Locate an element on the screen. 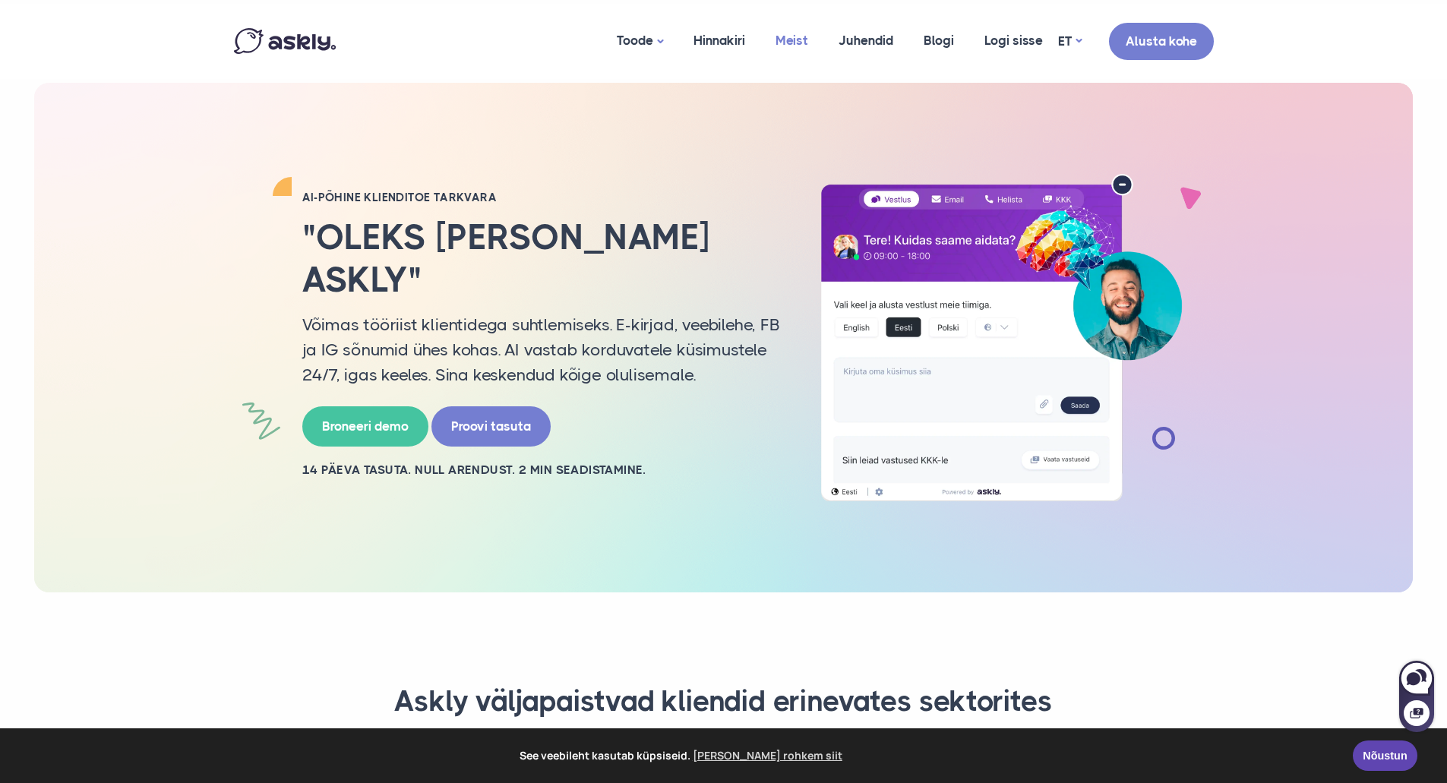 This screenshot has width=1447, height=783. a: Blogi is located at coordinates (939, 40).